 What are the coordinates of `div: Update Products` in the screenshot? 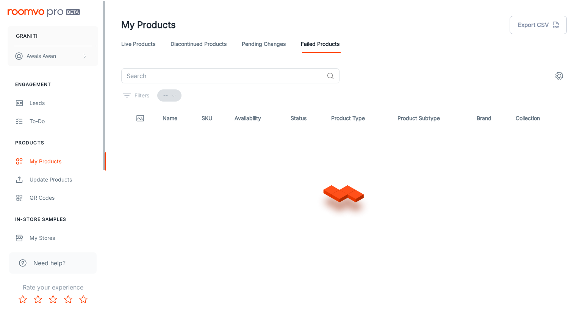 It's located at (64, 179).